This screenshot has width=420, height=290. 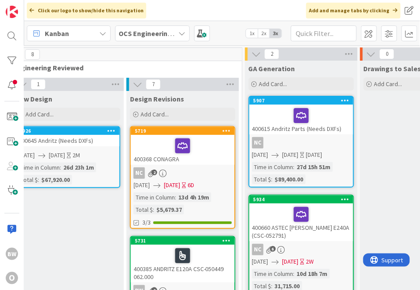 What do you see at coordinates (191, 185) in the screenshot?
I see `div: 6D` at bounding box center [191, 185].